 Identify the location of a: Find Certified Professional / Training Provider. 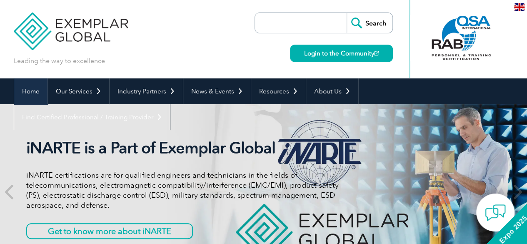
(92, 117).